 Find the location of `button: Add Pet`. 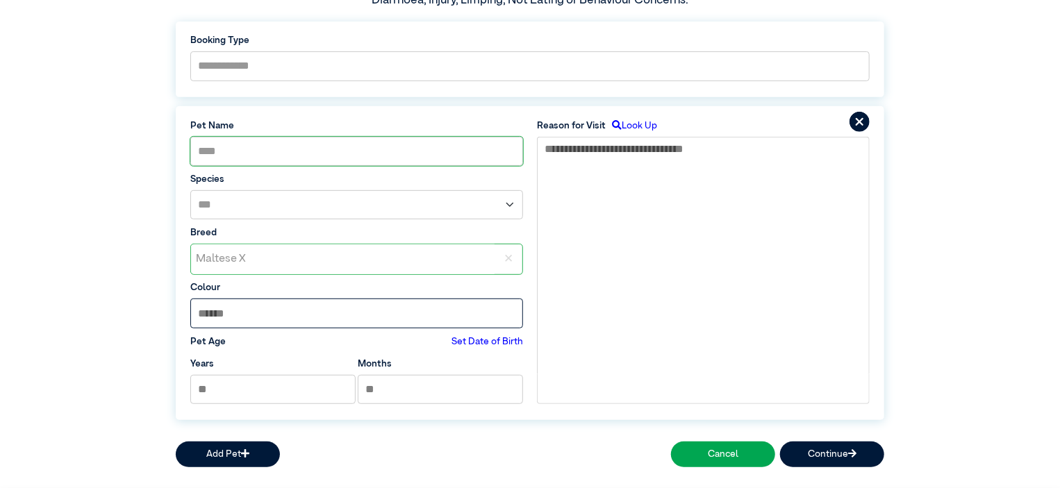

button: Add Pet is located at coordinates (228, 454).